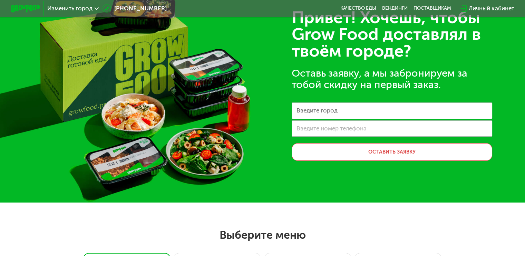 The height and width of the screenshot is (256, 525). Describe the element at coordinates (317, 111) in the screenshot. I see `label: Введите город` at that location.